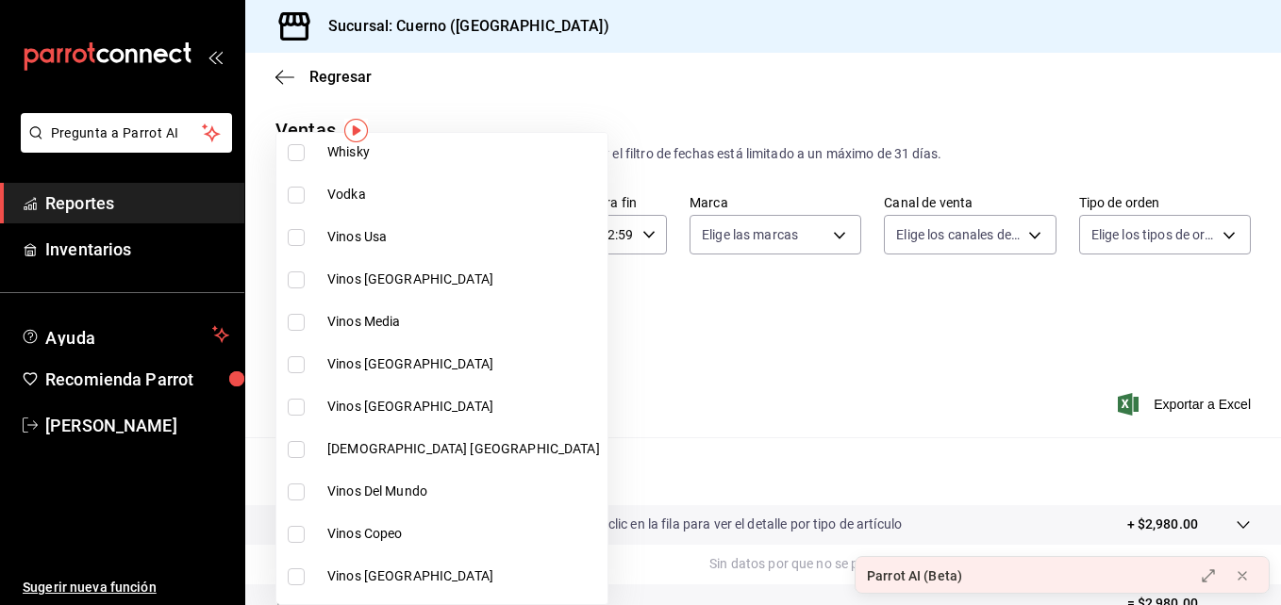  Describe the element at coordinates (914, 576) in the screenshot. I see `div: Parrot AI (Beta)` at that location.